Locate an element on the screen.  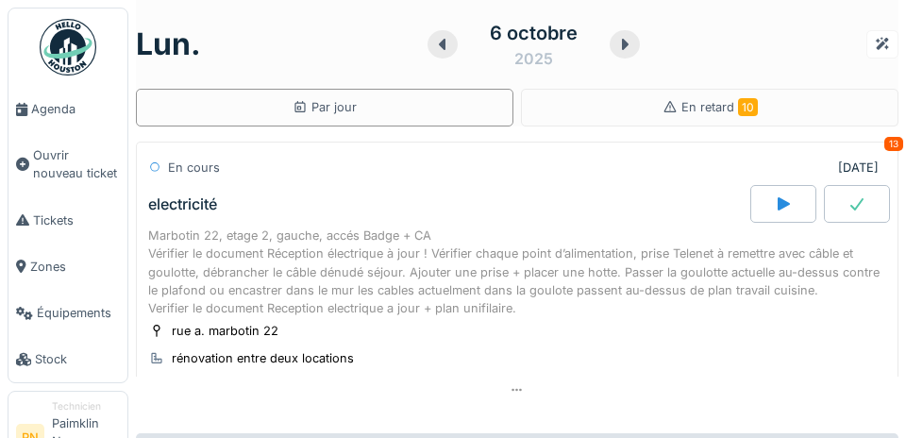
a: Stock is located at coordinates (68, 359).